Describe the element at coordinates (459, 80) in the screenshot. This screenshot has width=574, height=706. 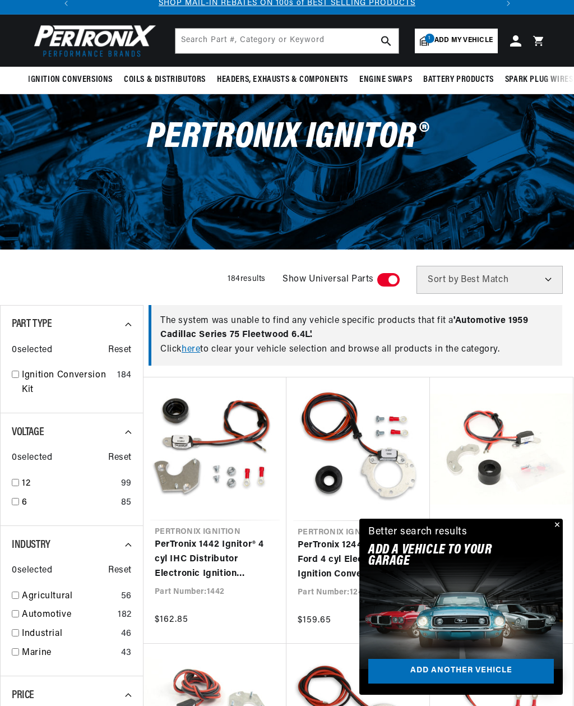
I see `summary: Battery Products` at that location.